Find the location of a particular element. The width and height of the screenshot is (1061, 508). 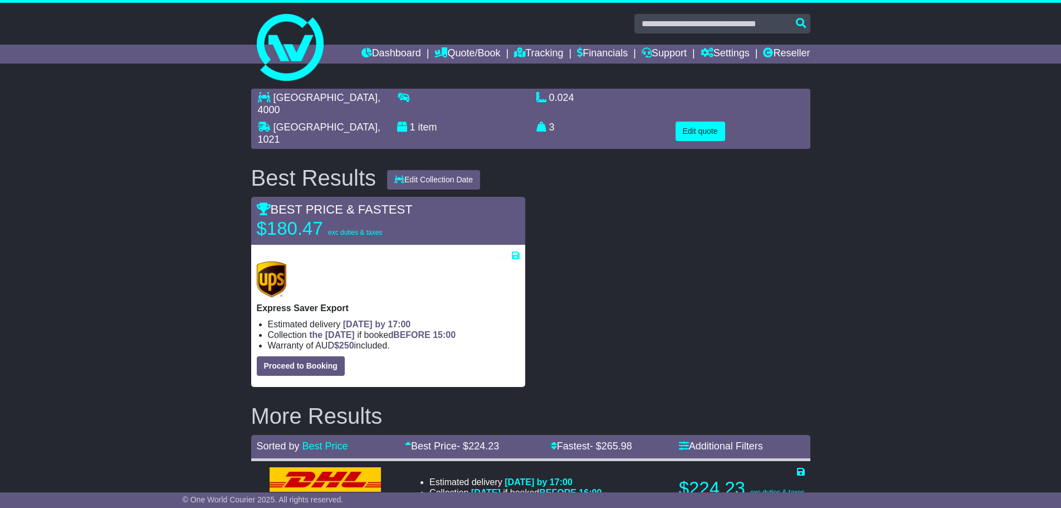

a: Tracking is located at coordinates (539, 54).